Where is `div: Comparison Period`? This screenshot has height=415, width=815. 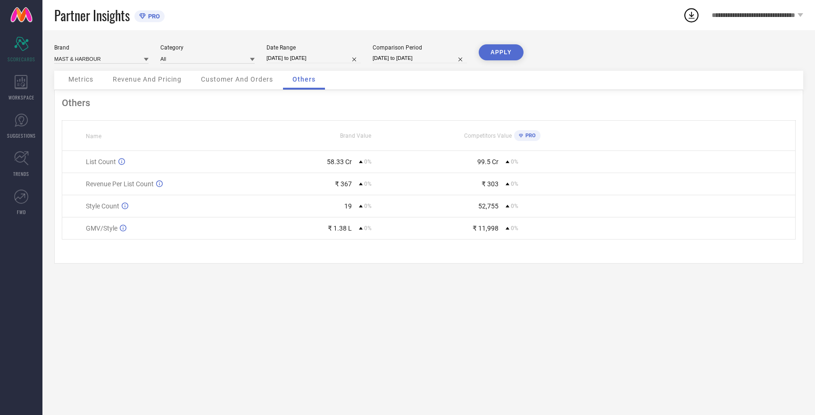
div: Comparison Period is located at coordinates (420, 48).